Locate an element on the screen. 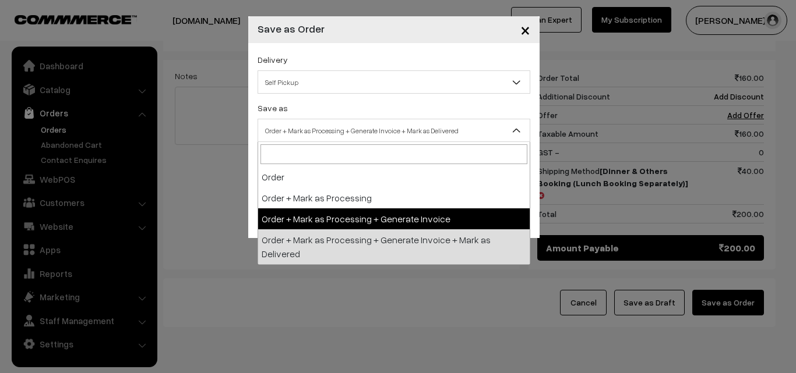  span: Order + Mark as Processing + Generate Invoice + Mark as Delivered is located at coordinates (394, 130).